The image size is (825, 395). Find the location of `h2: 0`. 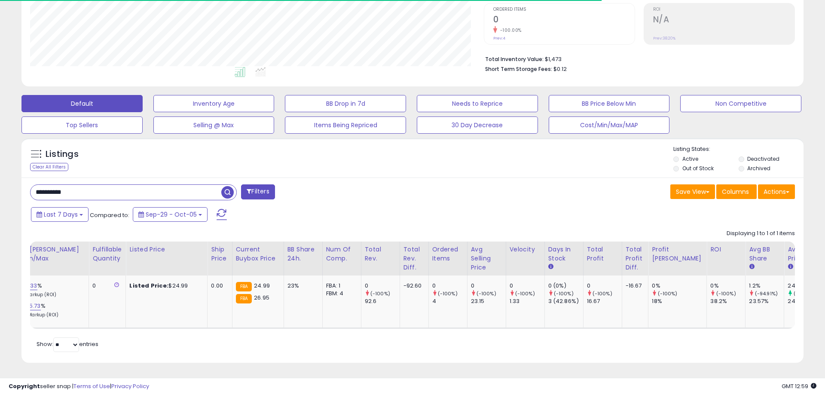

h2: 0 is located at coordinates (564, 20).